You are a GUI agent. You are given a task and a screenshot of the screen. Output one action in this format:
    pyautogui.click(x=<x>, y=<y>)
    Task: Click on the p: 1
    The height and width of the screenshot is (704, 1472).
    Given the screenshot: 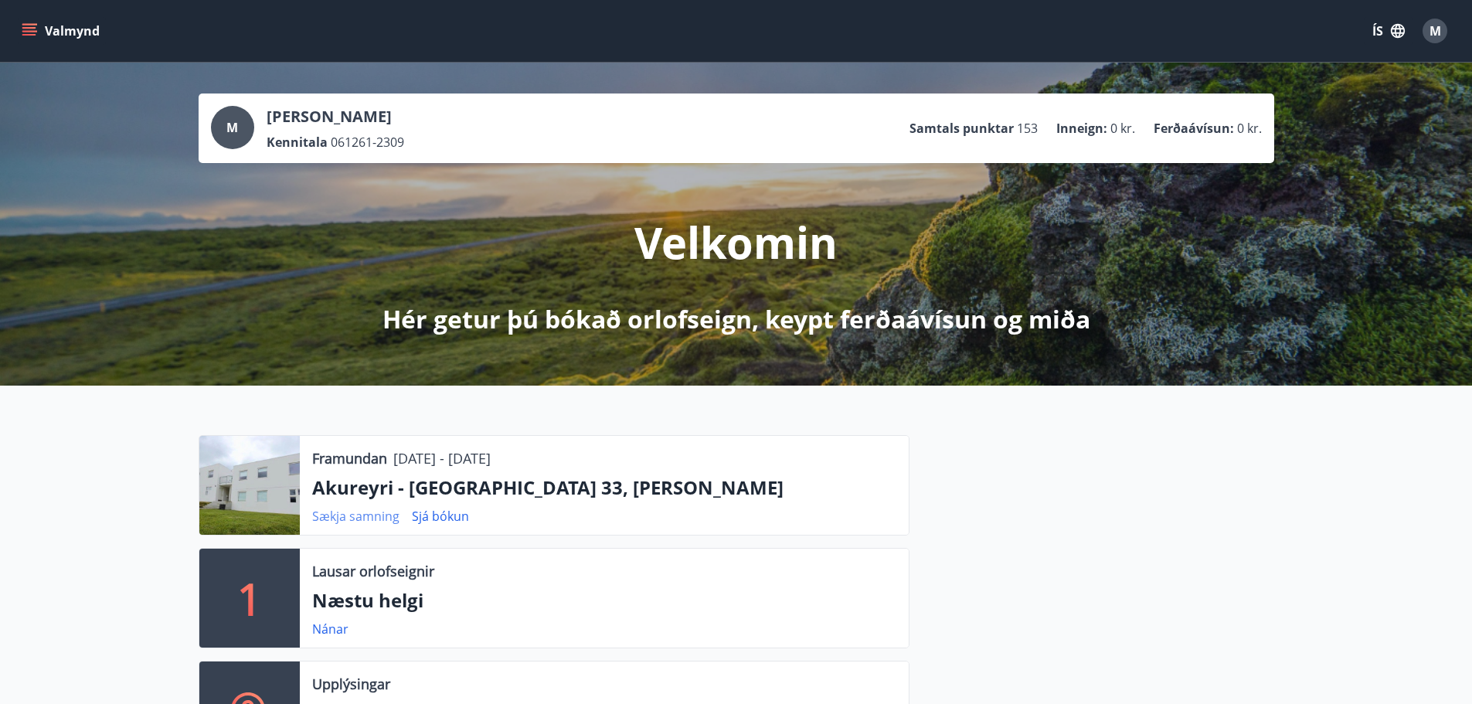 What is the action you would take?
    pyautogui.click(x=250, y=598)
    